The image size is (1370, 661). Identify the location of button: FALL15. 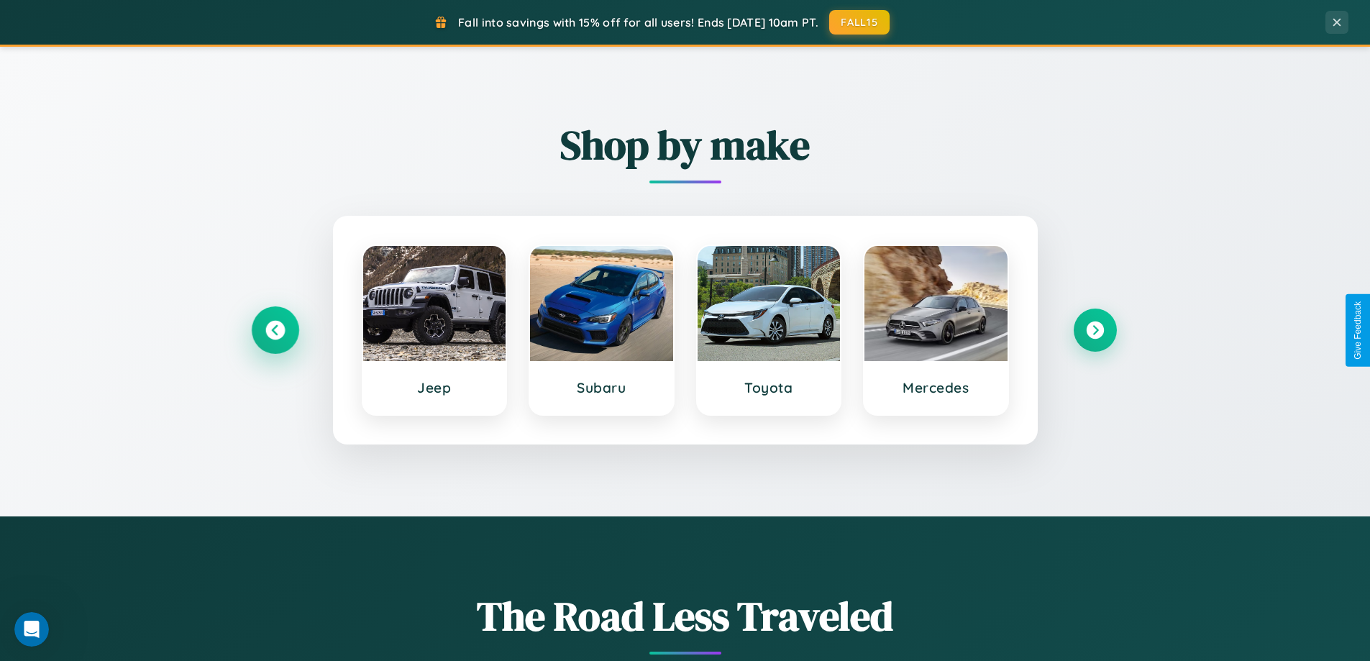
(860, 22).